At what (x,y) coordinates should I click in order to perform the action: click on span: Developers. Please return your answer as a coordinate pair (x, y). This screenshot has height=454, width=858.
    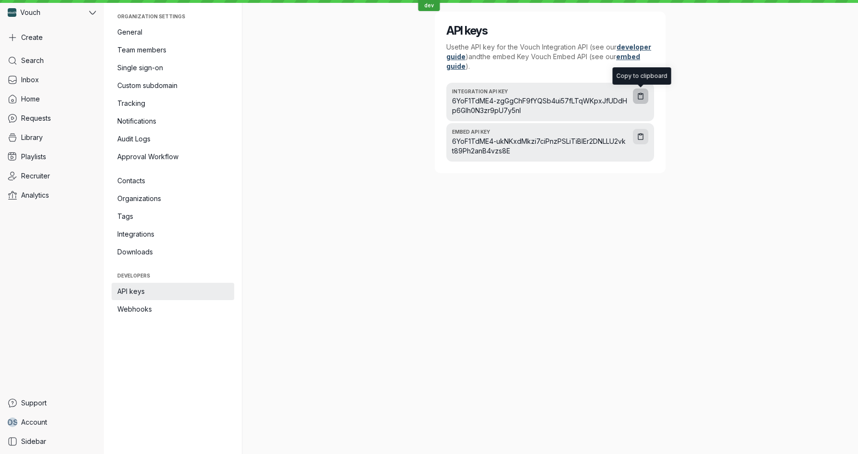
    Looking at the image, I should click on (173, 275).